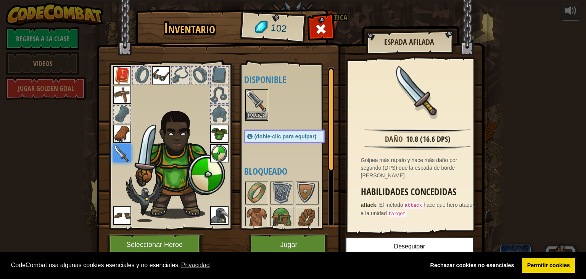 The height and width of the screenshot is (279, 586). Describe the element at coordinates (394, 139) in the screenshot. I see `div: Daño` at that location.